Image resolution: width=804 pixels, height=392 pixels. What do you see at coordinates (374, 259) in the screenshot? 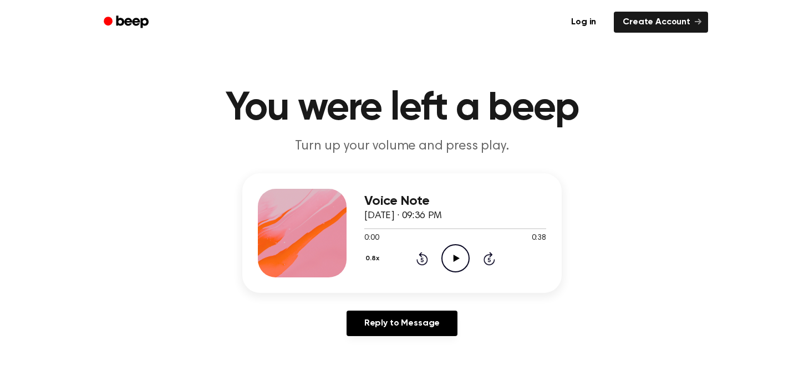
I see `button: 0.8x` at bounding box center [374, 259].